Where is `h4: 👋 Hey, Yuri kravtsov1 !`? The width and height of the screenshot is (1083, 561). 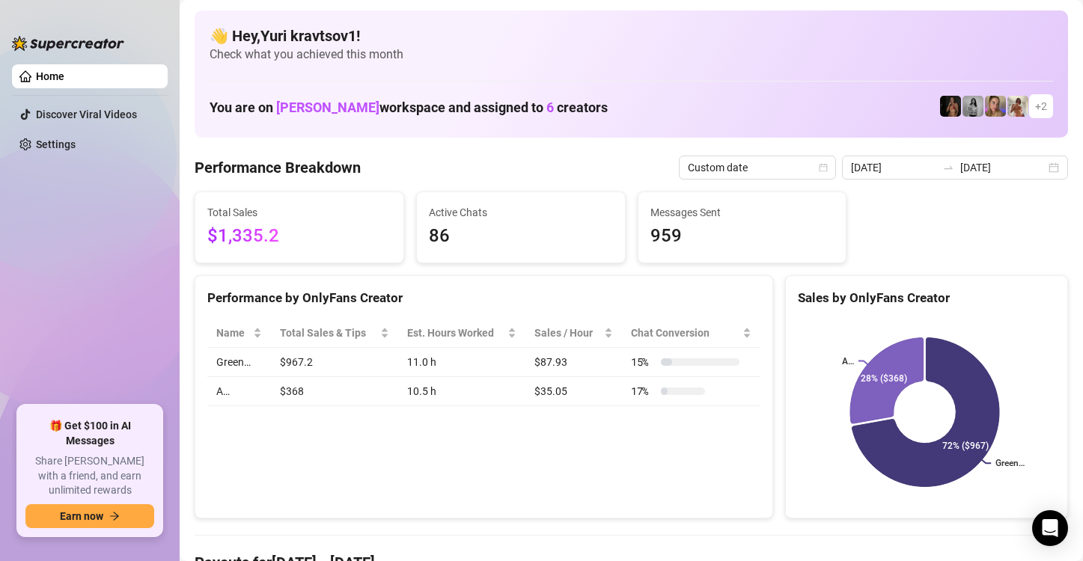
h4: 👋 Hey, Yuri kravtsov1 ! is located at coordinates (631, 36).